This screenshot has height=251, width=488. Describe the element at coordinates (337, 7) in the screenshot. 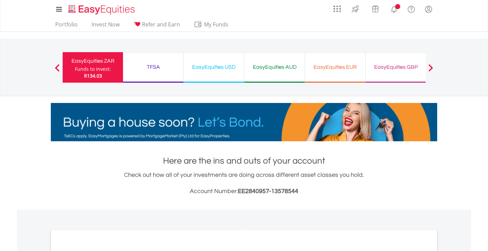

I see `a: AppsGrid` at that location.